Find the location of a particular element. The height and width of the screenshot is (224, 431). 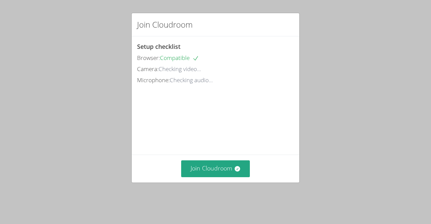

span: Microphone: is located at coordinates (153, 80).